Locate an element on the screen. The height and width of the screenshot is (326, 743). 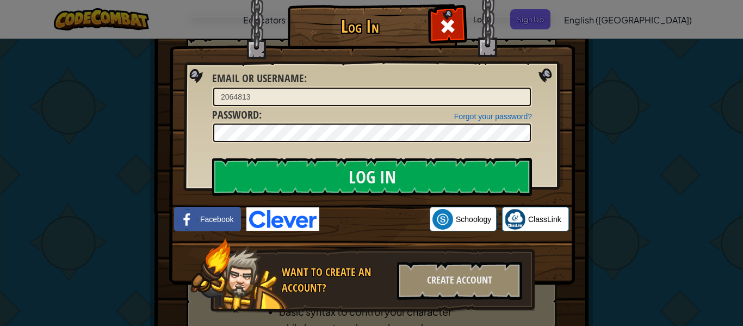
img: facebook_small.png is located at coordinates (187, 219).